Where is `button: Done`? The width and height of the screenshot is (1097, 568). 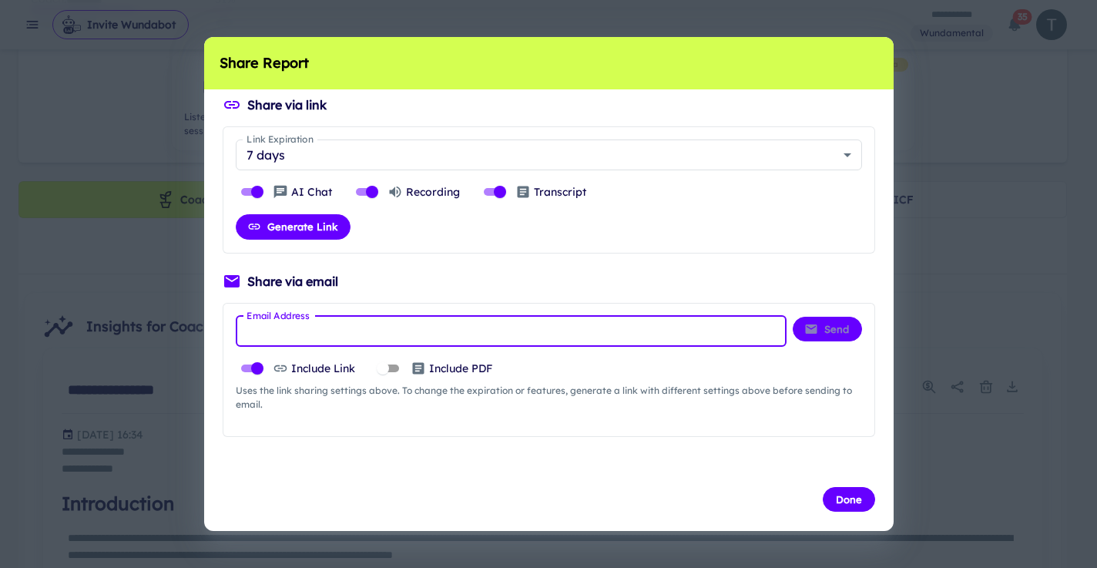 button: Done is located at coordinates (849, 499).